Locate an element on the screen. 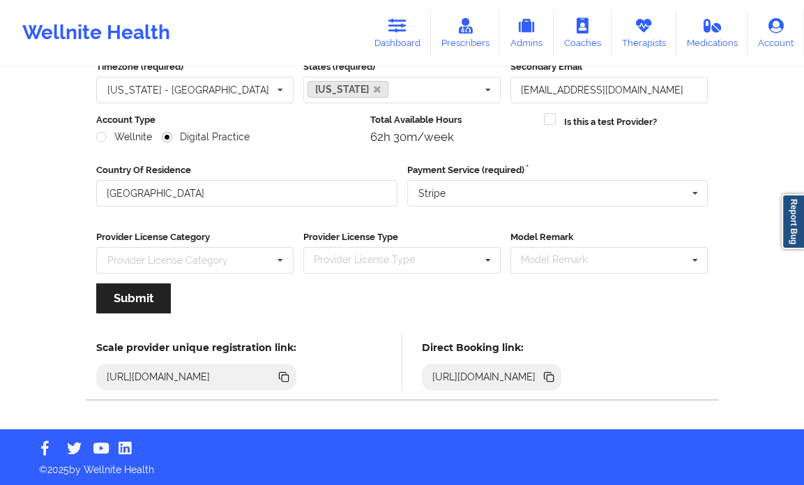 The width and height of the screenshot is (804, 485). div: Stripe is located at coordinates (432, 193).